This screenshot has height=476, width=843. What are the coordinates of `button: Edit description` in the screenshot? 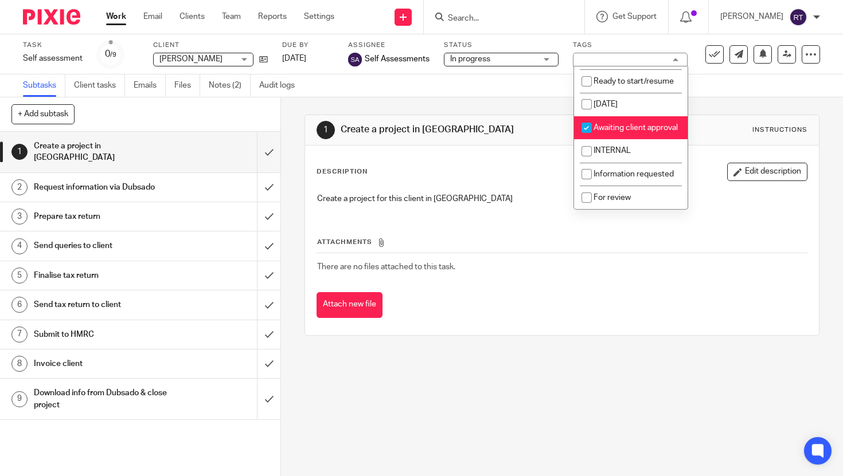 It's located at (767, 172).